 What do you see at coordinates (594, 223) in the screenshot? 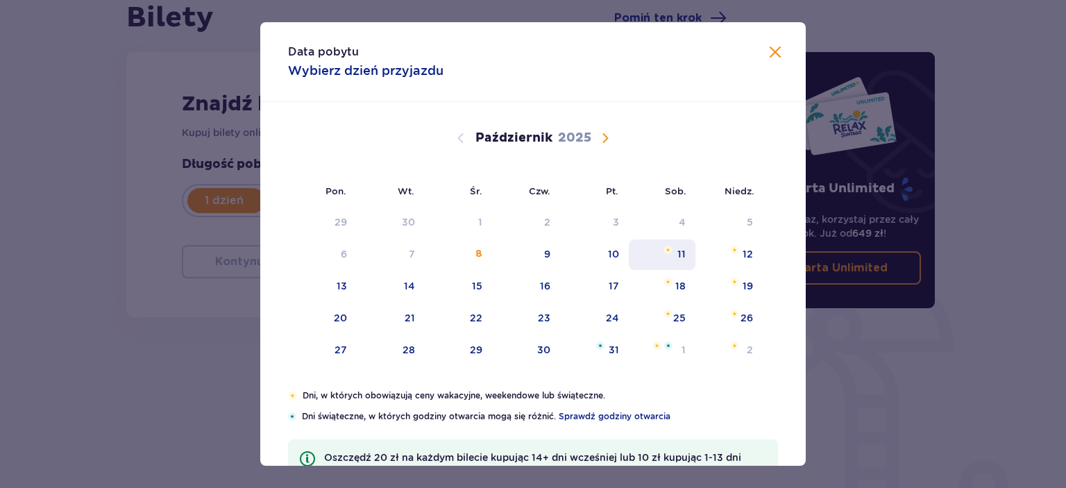
I see `td: Data niedostępna. piątek, 3 października 2025` at bounding box center [594, 223].